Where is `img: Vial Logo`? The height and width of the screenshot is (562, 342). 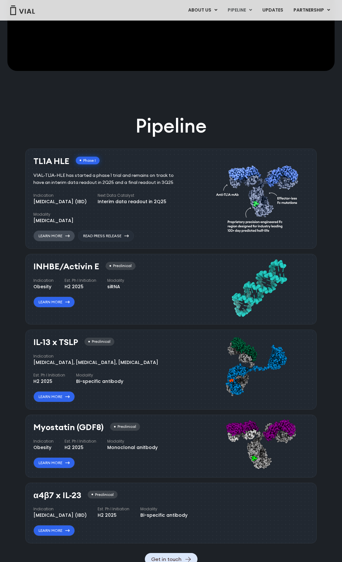 img: Vial Logo is located at coordinates (22, 10).